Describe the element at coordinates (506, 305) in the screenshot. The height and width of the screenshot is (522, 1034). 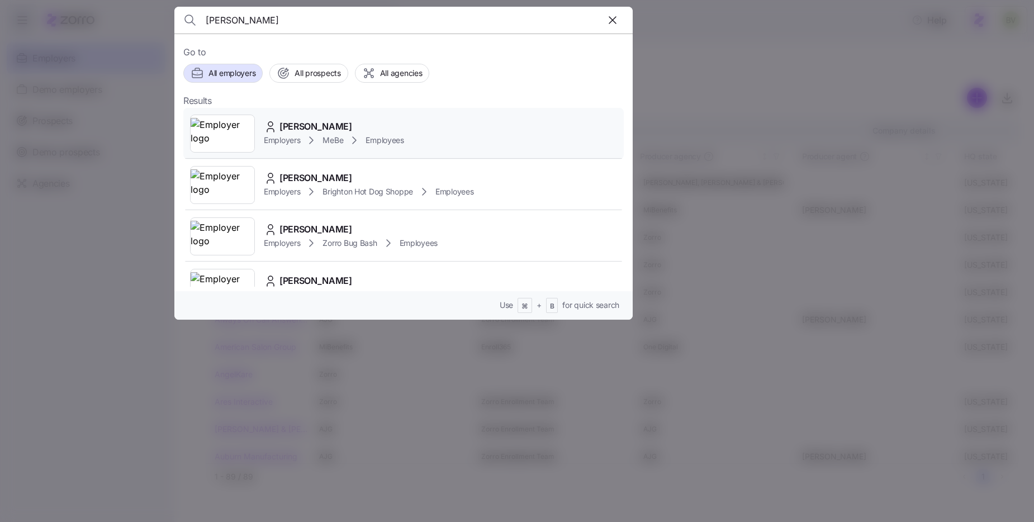
I see `span: Use` at that location.